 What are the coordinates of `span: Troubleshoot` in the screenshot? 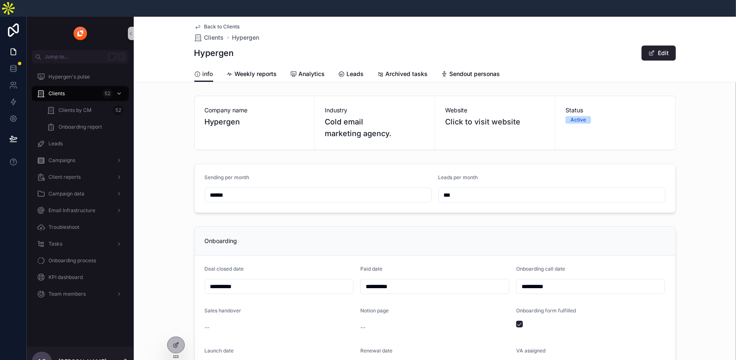 It's located at (64, 227).